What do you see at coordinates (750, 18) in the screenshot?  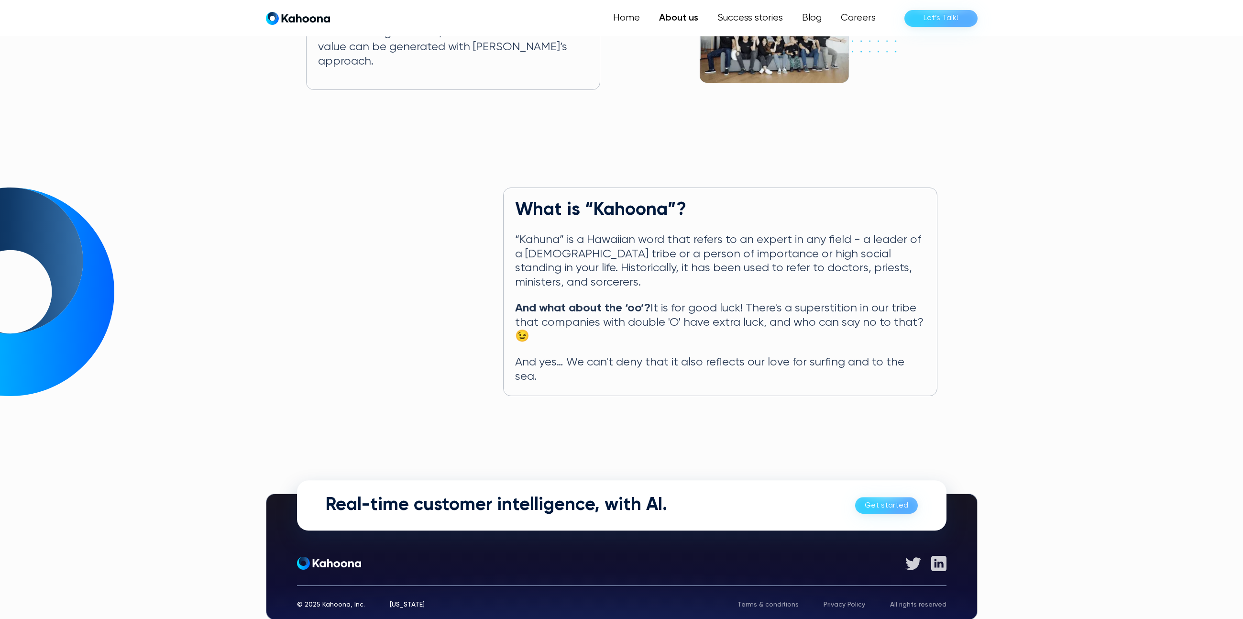 I see `a: Success stories` at bounding box center [750, 18].